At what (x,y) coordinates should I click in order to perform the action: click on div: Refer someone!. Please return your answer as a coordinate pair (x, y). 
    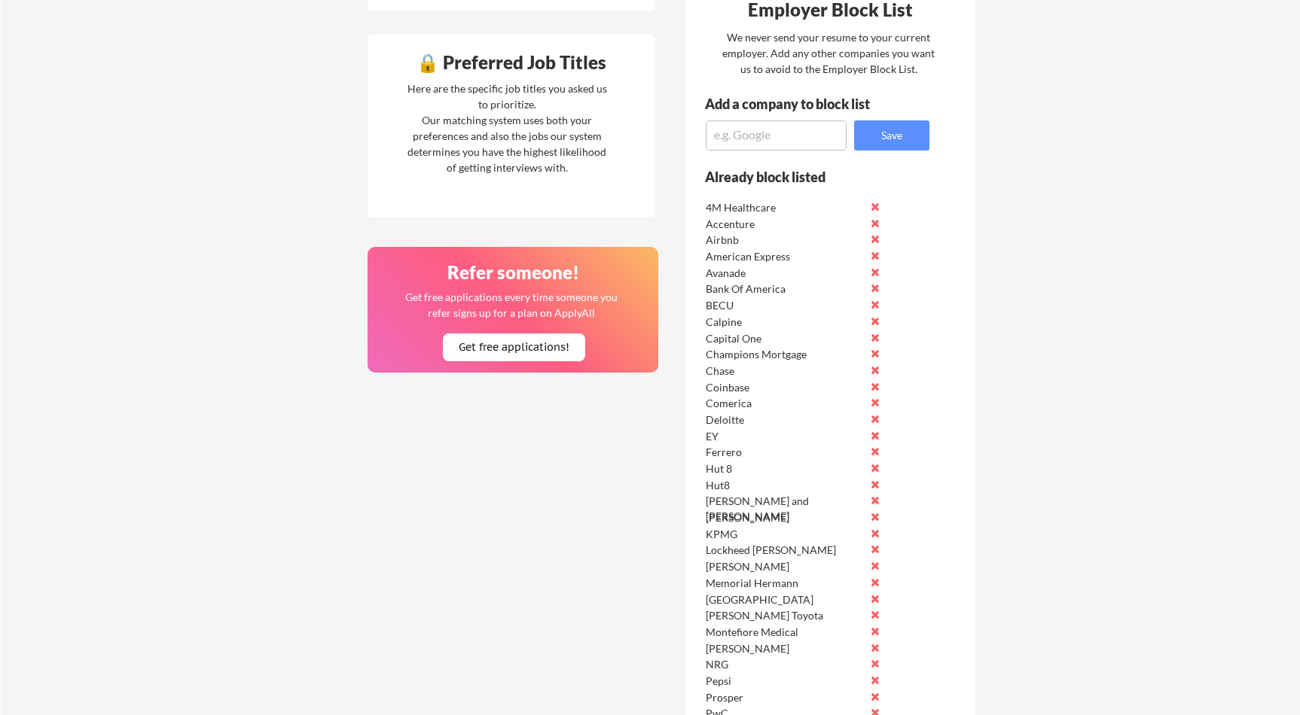
    Looking at the image, I should click on (514, 273).